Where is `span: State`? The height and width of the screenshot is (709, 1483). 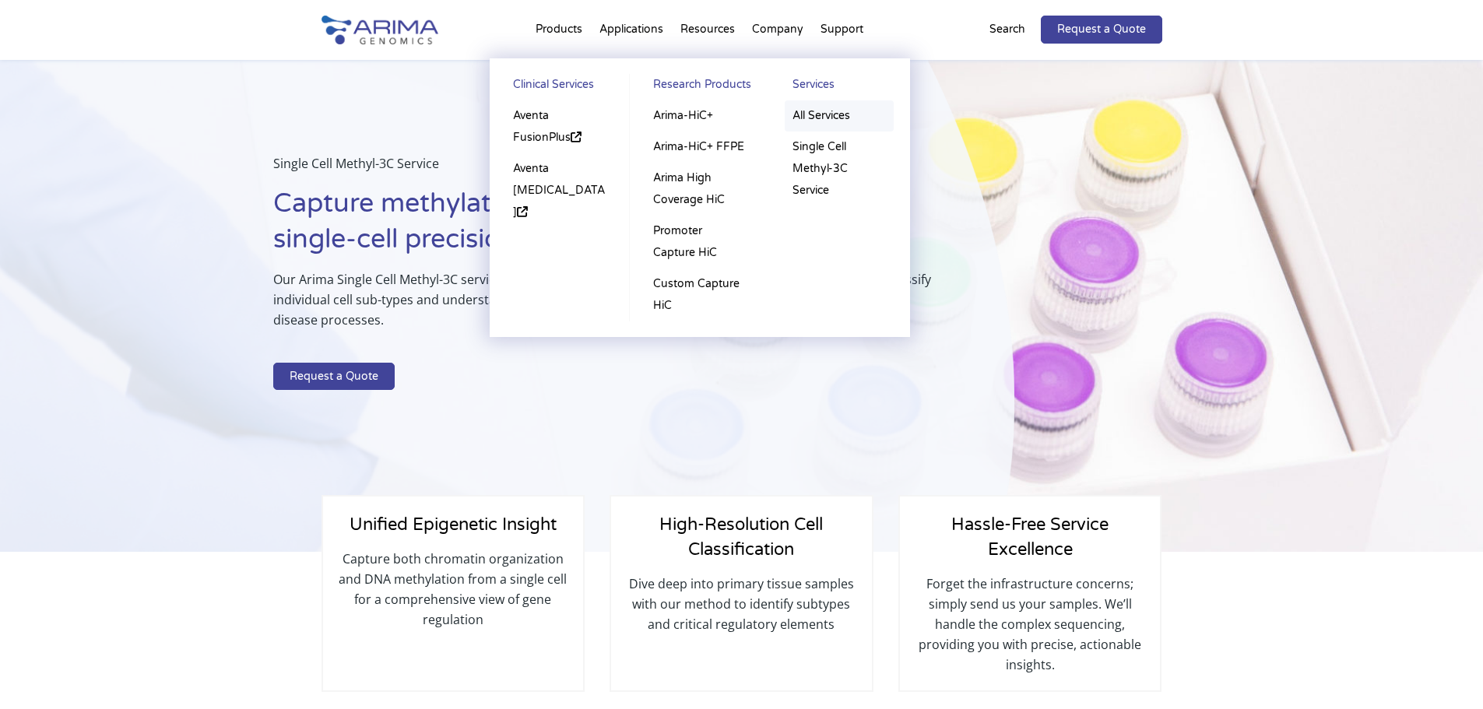 span: State is located at coordinates (353, 135).